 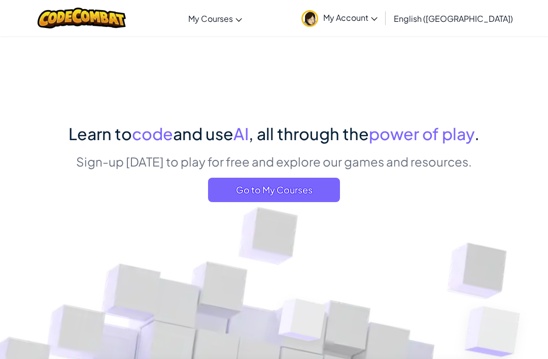 What do you see at coordinates (82, 18) in the screenshot?
I see `a: CodeCombat logo` at bounding box center [82, 18].